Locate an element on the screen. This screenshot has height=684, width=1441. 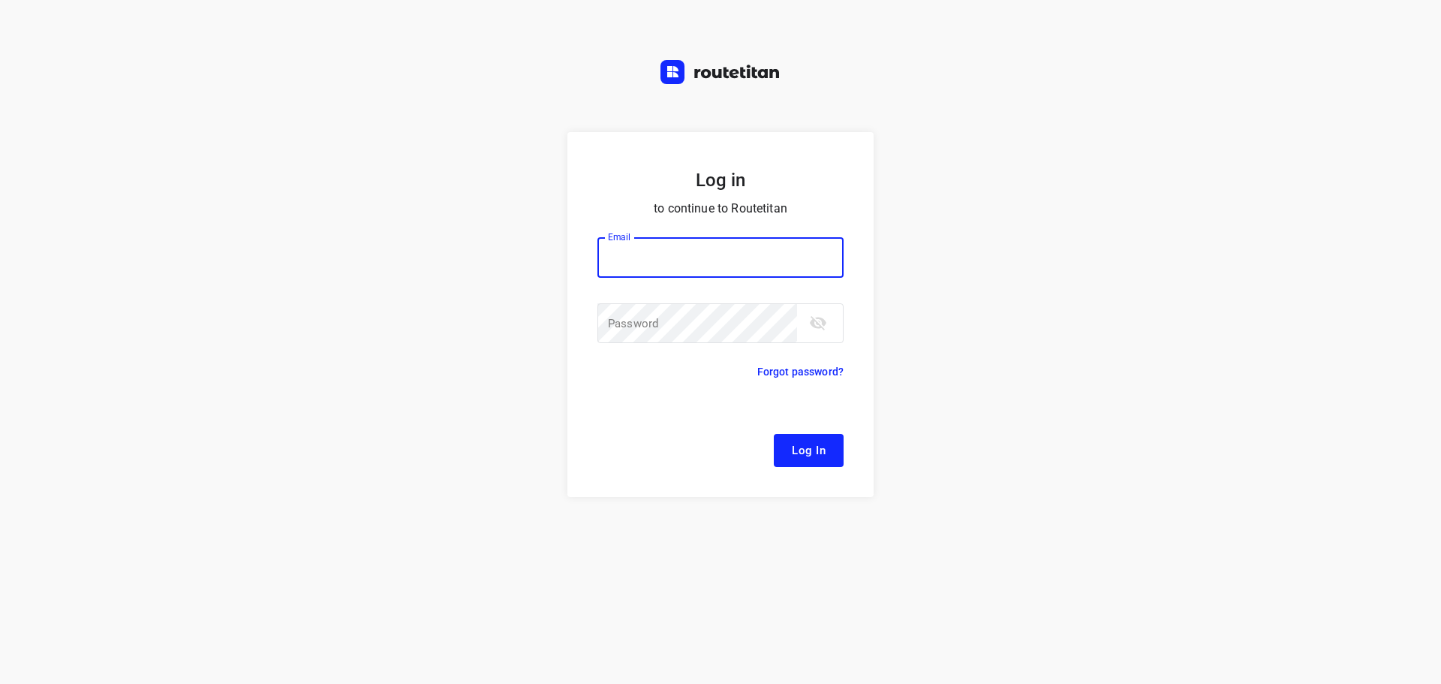
img: Routetitan is located at coordinates (721, 72).